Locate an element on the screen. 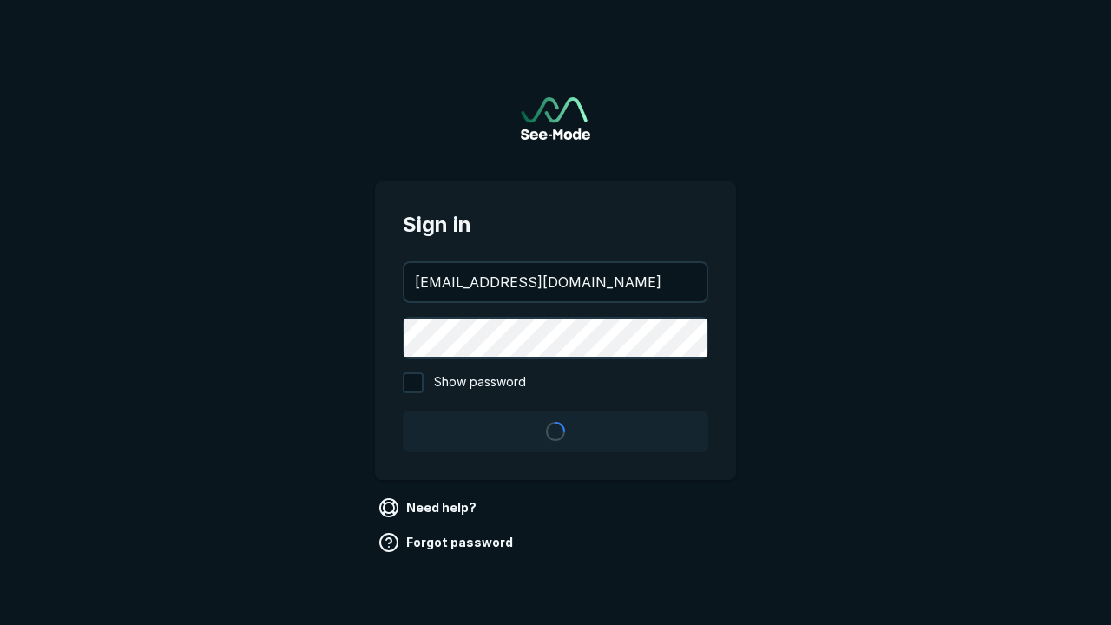  a: Go to sign in is located at coordinates (556, 118).